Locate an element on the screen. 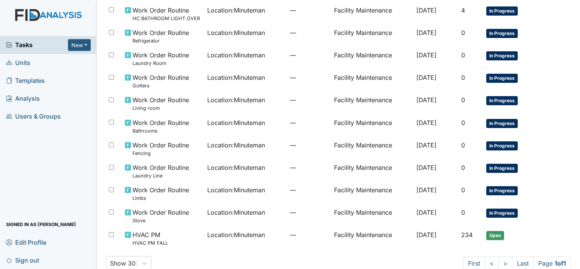 Image resolution: width=580 pixels, height=269 pixels. span: Work Order Routine Living room is located at coordinates (161, 103).